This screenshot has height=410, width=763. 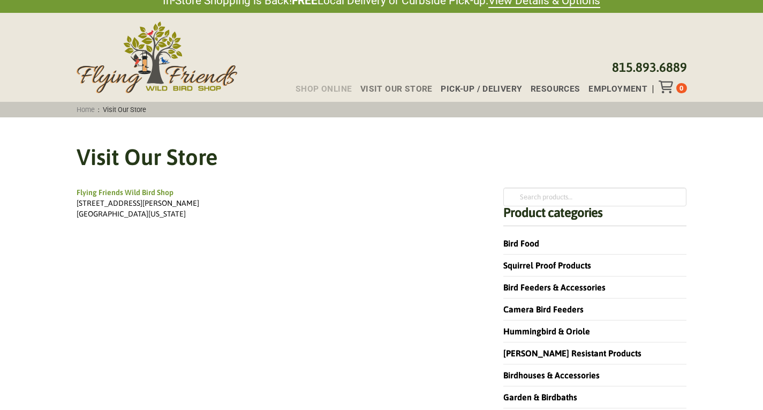 I want to click on span: Resources, so click(x=555, y=89).